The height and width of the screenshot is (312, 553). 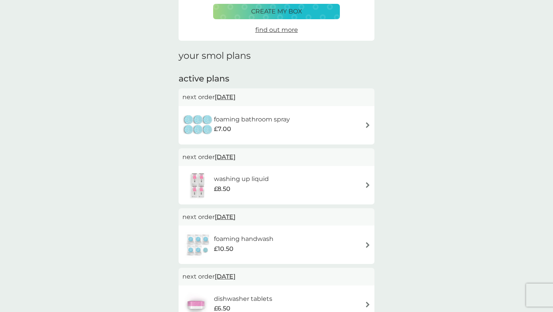 I want to click on h2: active plans, so click(x=277, y=79).